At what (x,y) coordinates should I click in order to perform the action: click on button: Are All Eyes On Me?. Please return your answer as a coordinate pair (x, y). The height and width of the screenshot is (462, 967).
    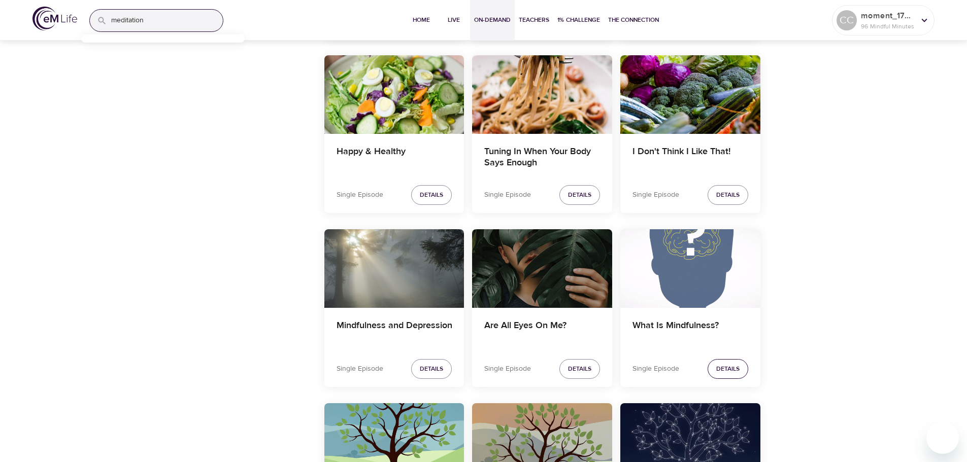
    Looking at the image, I should click on (542, 269).